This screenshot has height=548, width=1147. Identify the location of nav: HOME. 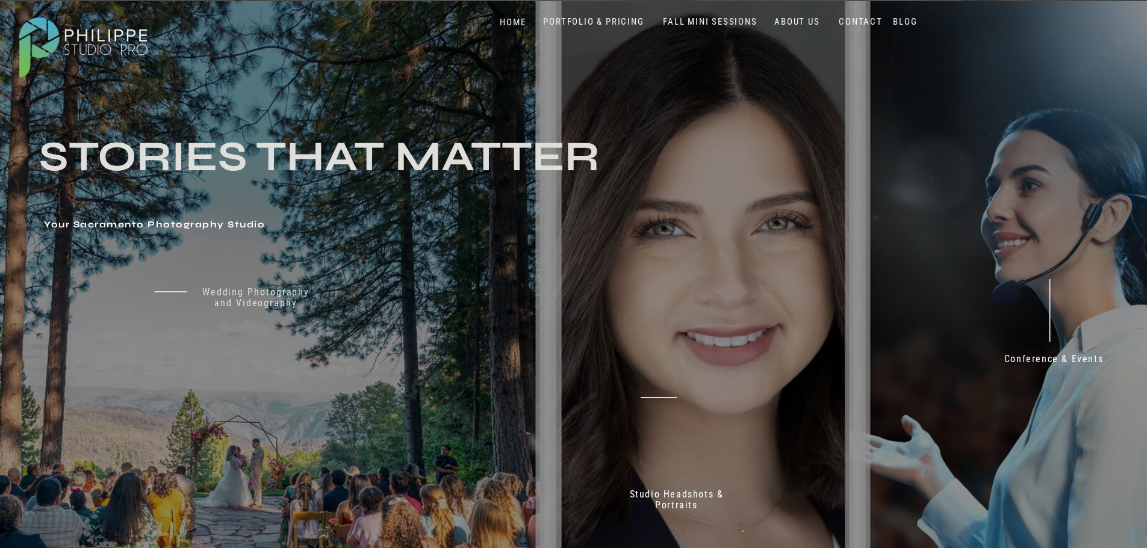
(513, 22).